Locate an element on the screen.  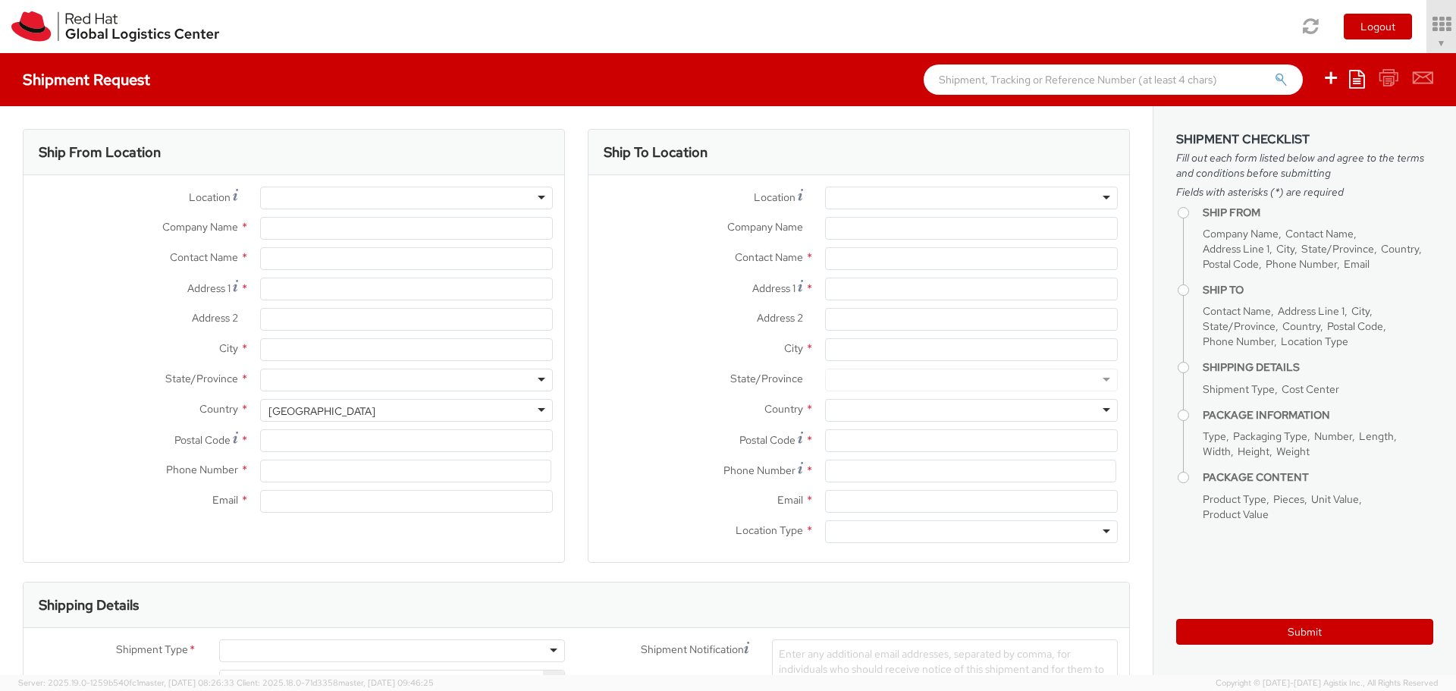
span: Fields with asterisks (*) are required is located at coordinates (1305, 192).